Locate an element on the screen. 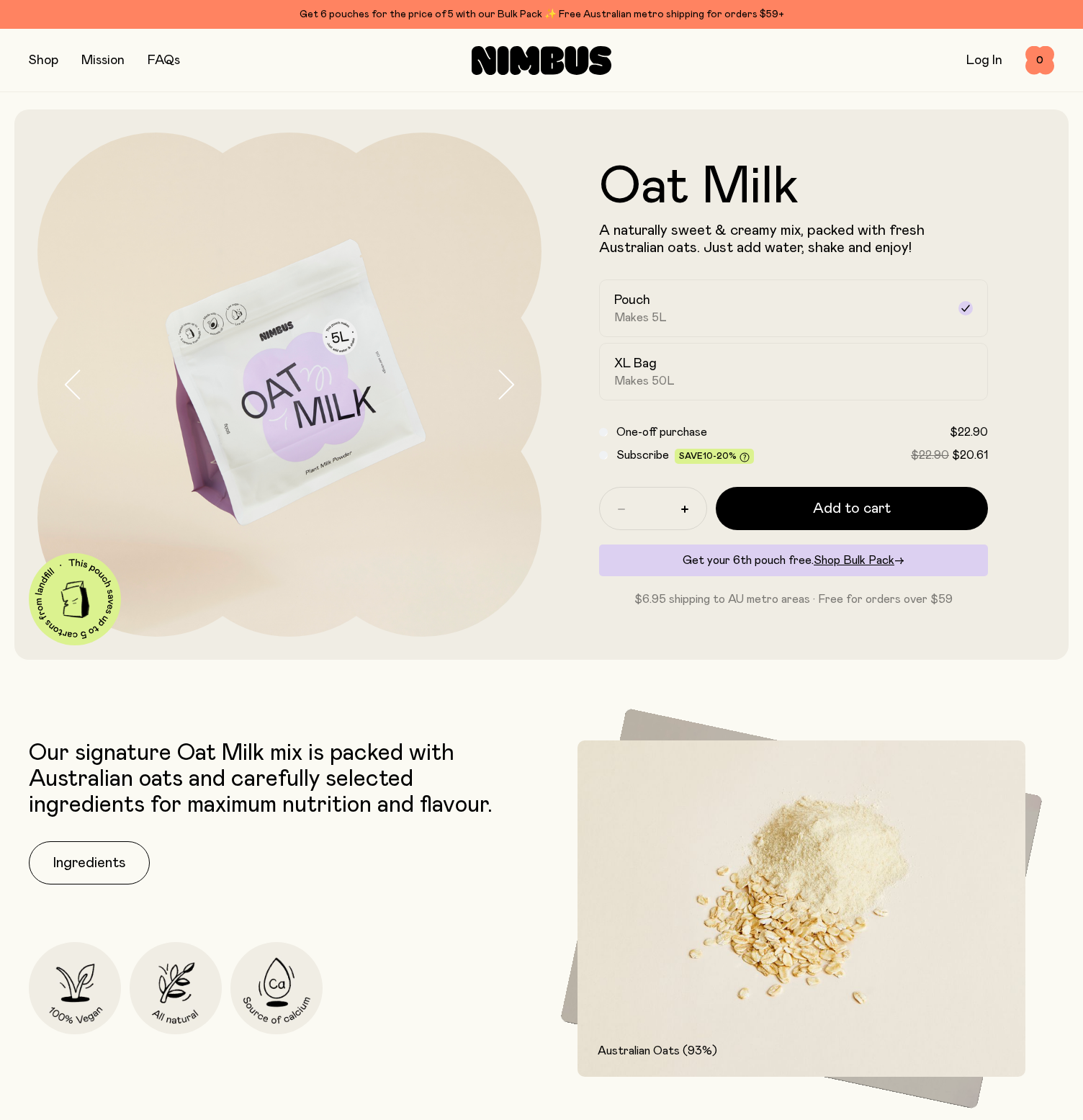 Image resolution: width=1083 pixels, height=1120 pixels. span: 0 is located at coordinates (1040, 60).